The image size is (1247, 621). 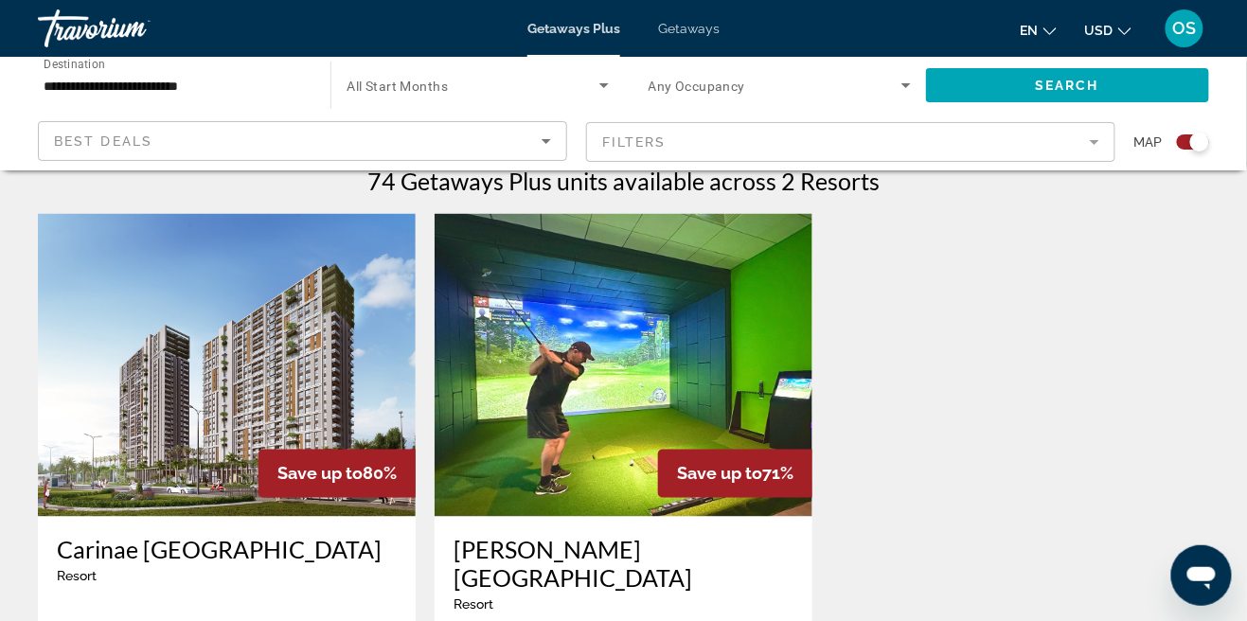 What do you see at coordinates (103, 141) in the screenshot?
I see `span: Best Deals` at bounding box center [103, 141].